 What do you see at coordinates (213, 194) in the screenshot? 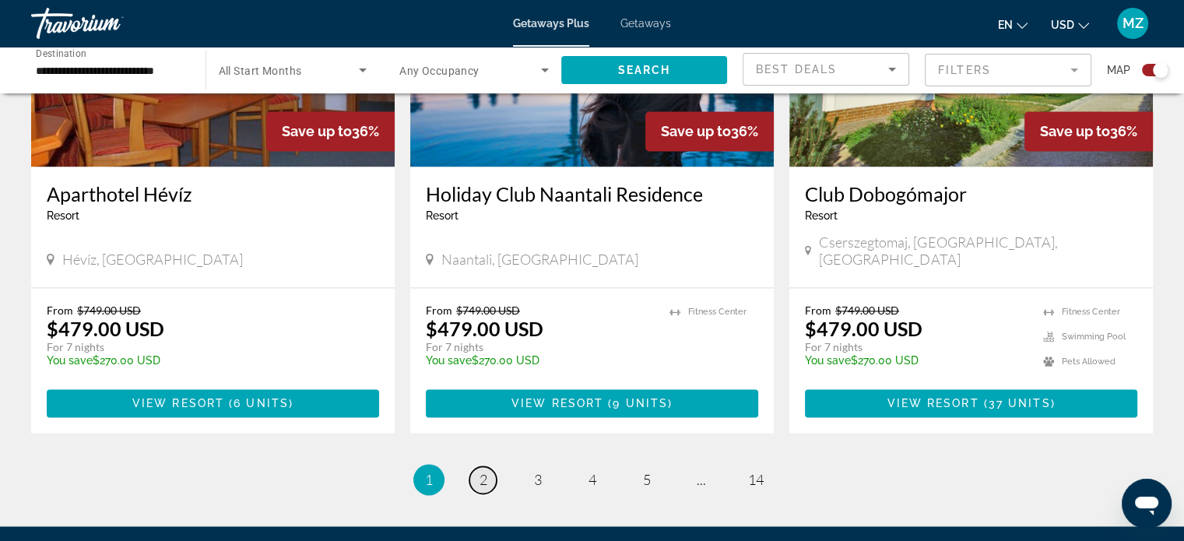
I see `h3: Aparthotel Hévíz` at bounding box center [213, 194].